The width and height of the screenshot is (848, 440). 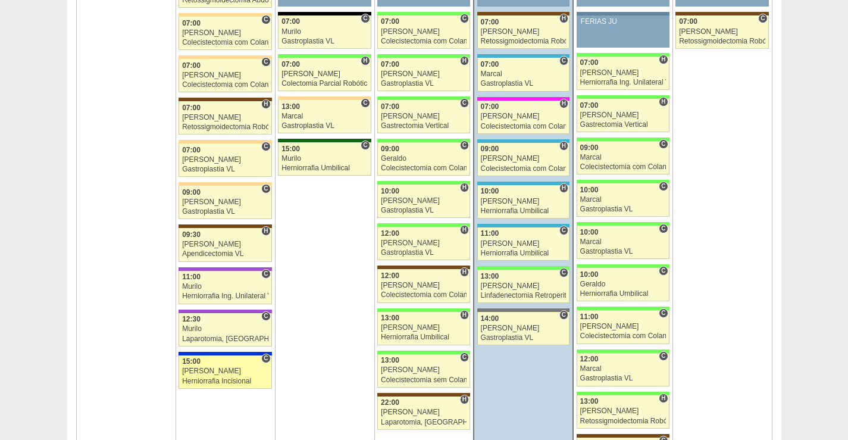 What do you see at coordinates (424, 159) in the screenshot?
I see `a: C 09:00 Geraldo Colecistectomia com Colangiografia VL` at bounding box center [424, 159].